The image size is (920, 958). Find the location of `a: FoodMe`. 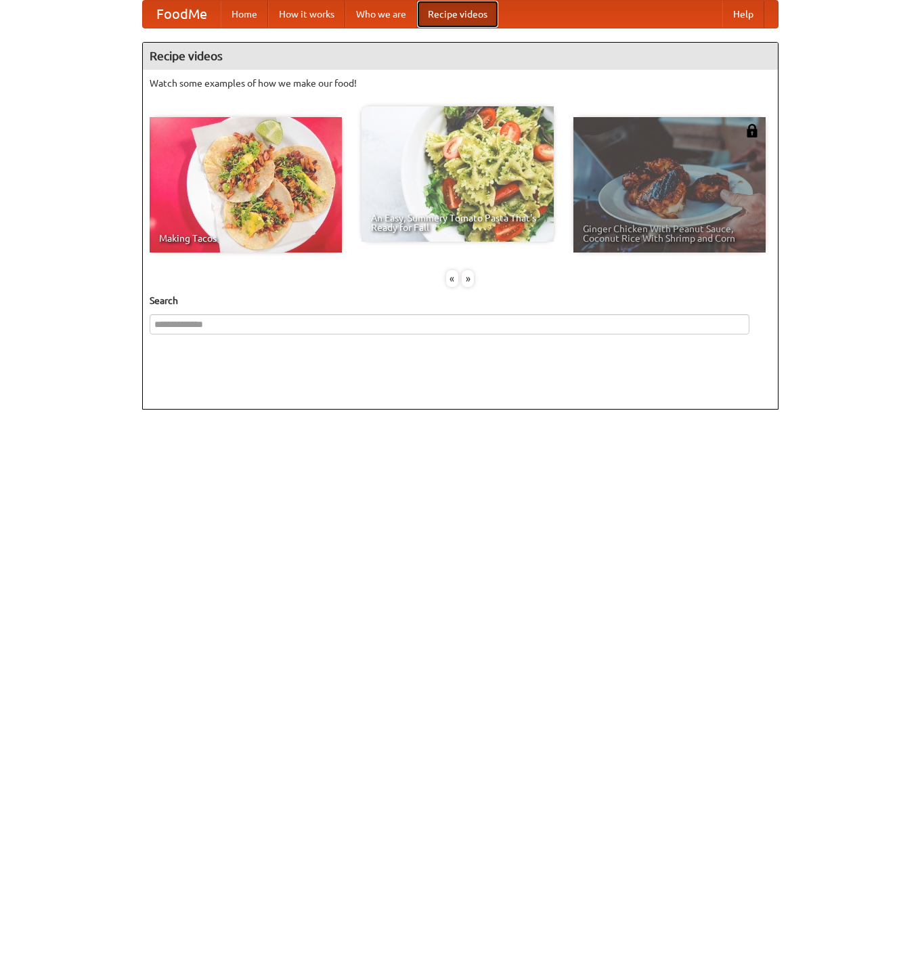

a: FoodMe is located at coordinates (181, 14).